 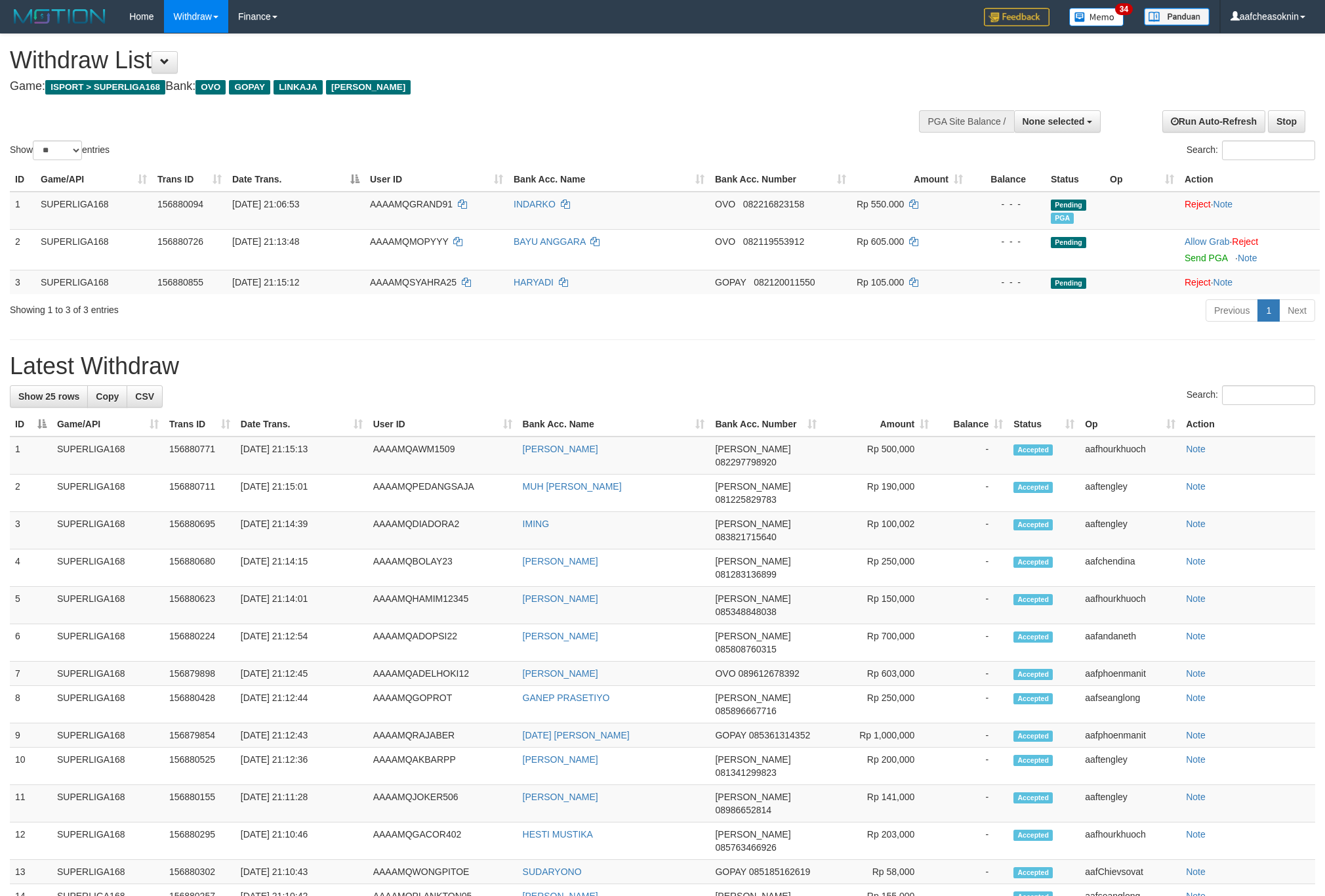 What do you see at coordinates (1017, 17) in the screenshot?
I see `img: Feedback.jpg` at bounding box center [1017, 17].